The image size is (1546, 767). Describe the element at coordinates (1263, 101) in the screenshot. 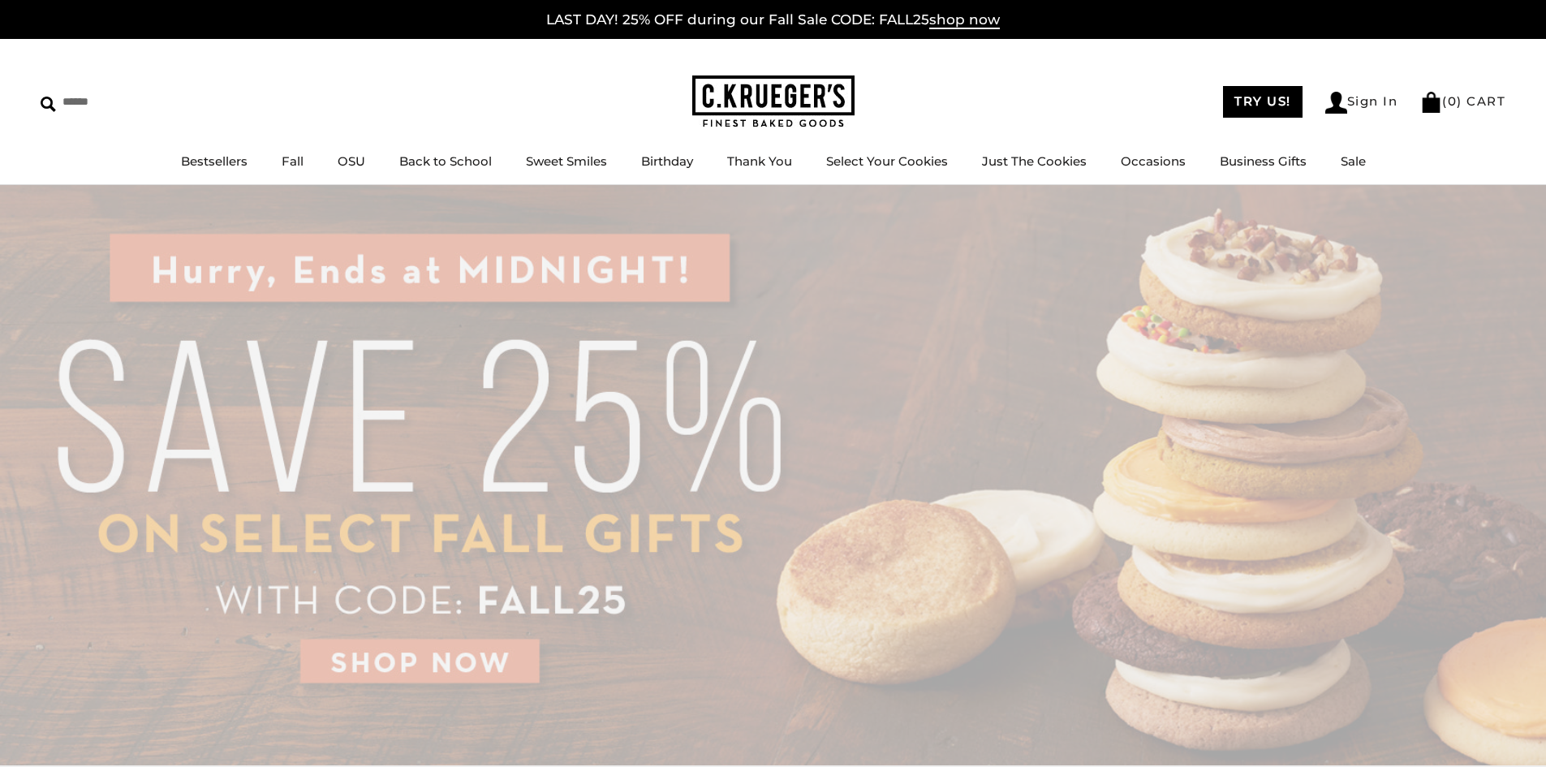

I see `a: TRY US!` at that location.